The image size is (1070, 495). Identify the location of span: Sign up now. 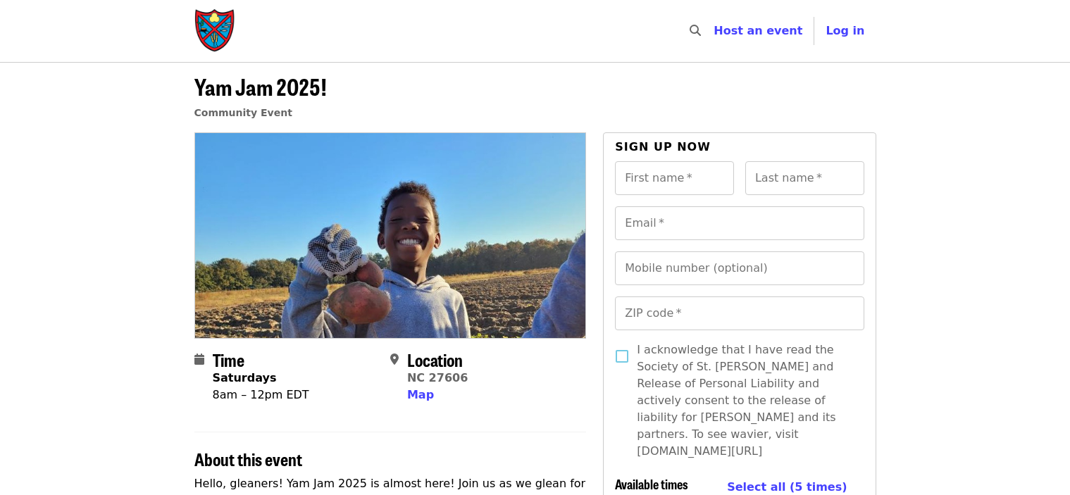
(663, 147).